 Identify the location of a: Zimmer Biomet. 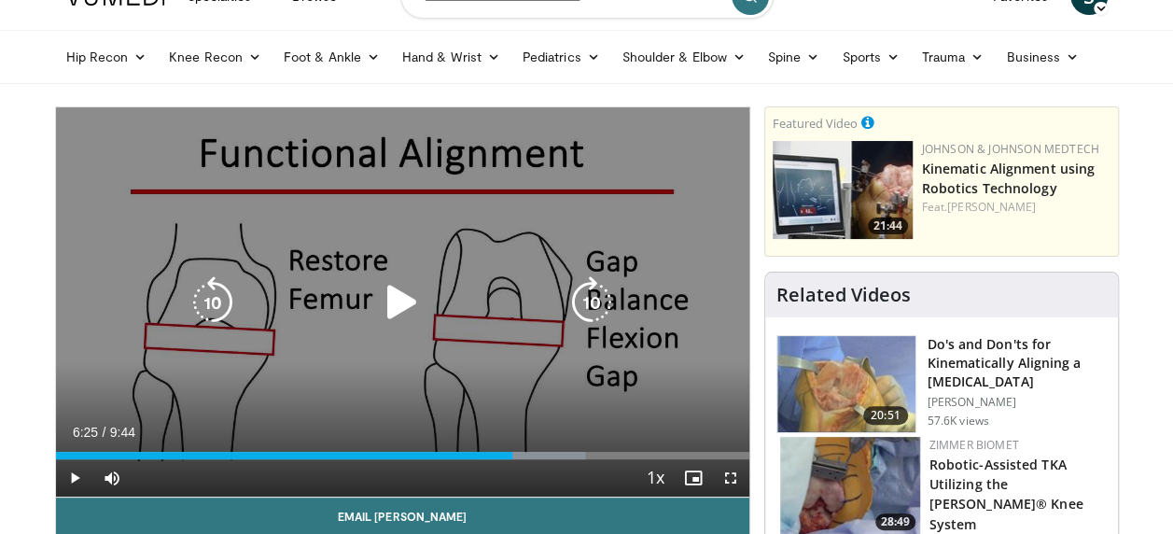
(974, 444).